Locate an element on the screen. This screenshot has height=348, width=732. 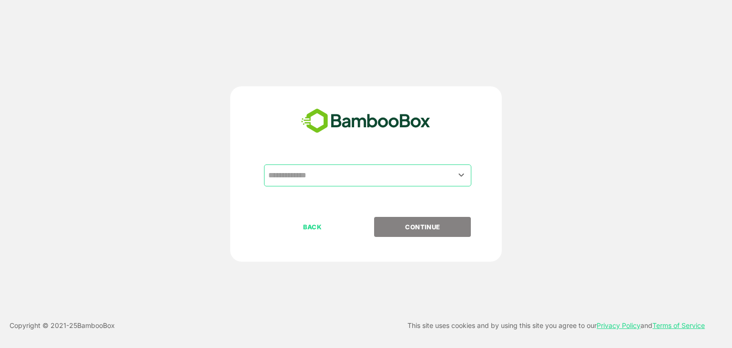
a: Terms of Service is located at coordinates (678, 325).